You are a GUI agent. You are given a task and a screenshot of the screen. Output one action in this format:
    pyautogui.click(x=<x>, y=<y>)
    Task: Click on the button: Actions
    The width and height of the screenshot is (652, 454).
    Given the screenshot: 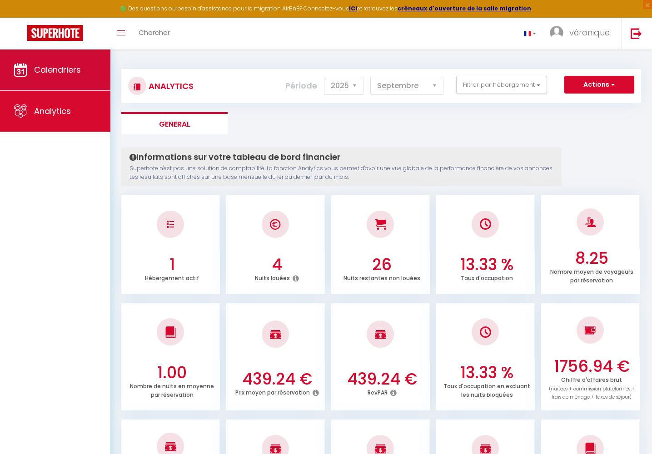 What is the action you would take?
    pyautogui.click(x=599, y=85)
    